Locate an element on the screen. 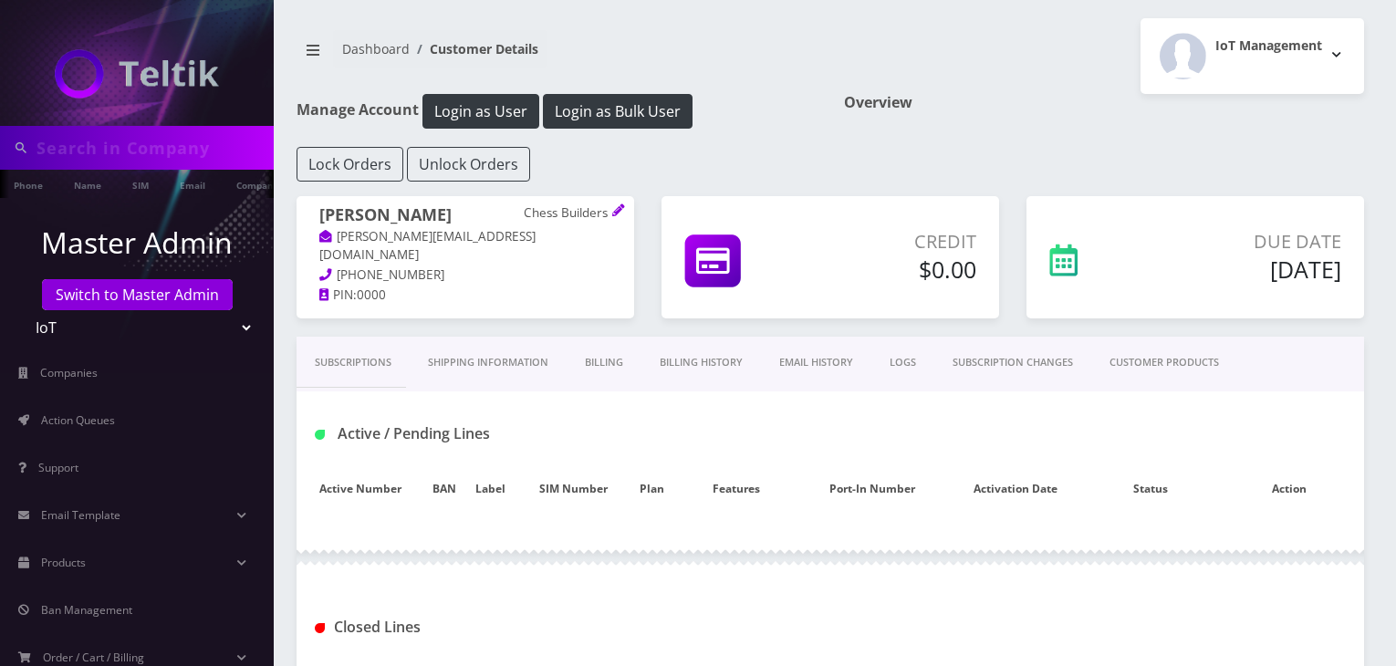 The height and width of the screenshot is (666, 1396). th: Status is located at coordinates (1150, 489).